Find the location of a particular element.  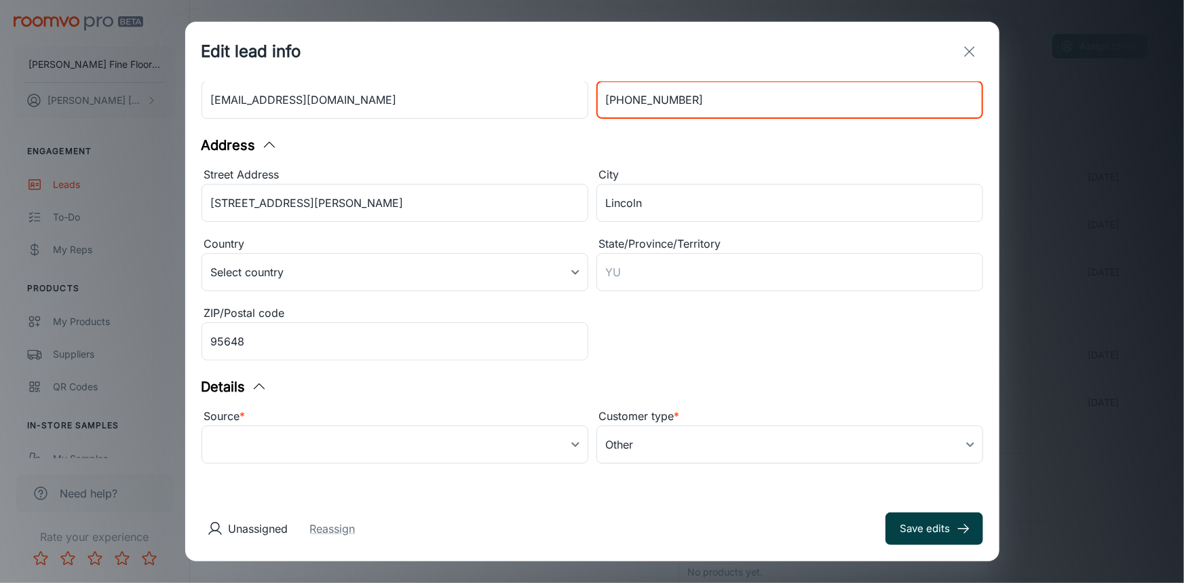

p: Unassigned is located at coordinates (258, 529).